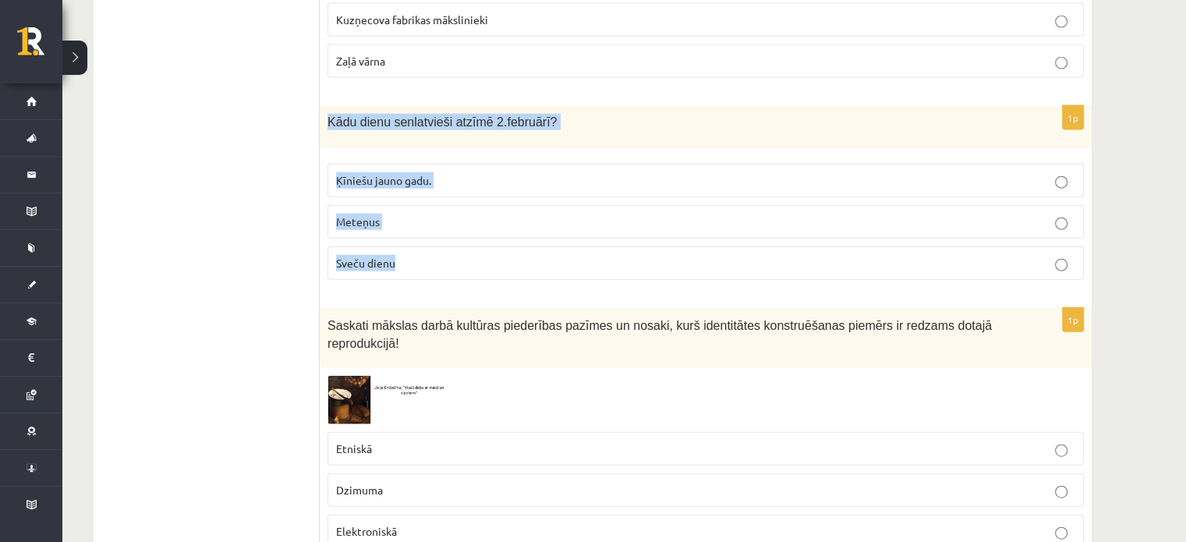 This screenshot has width=1186, height=542. I want to click on input: Ķīniešu jauno gadu., so click(1061, 182).